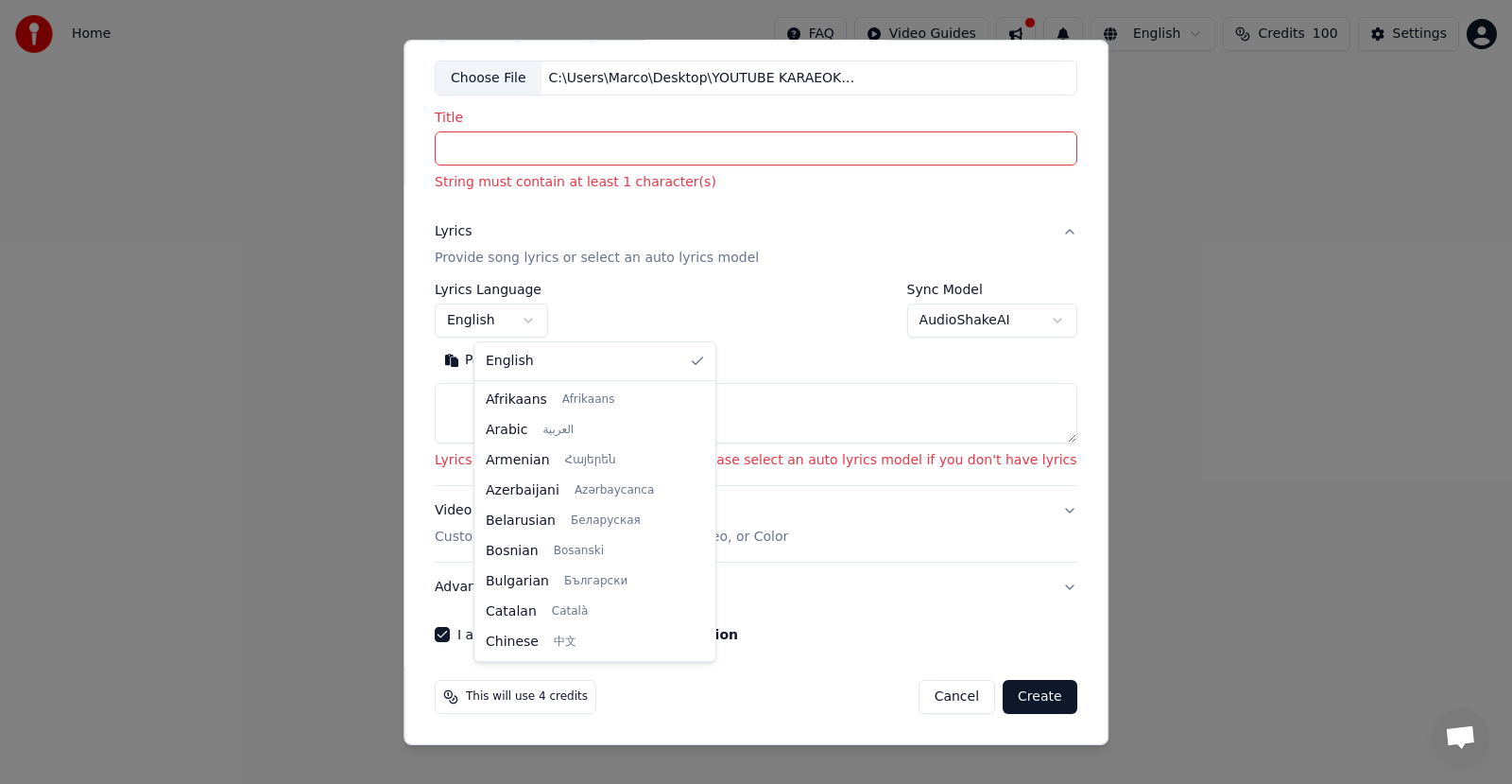  What do you see at coordinates (570, 612) in the screenshot?
I see `span: Català` at bounding box center [570, 612].